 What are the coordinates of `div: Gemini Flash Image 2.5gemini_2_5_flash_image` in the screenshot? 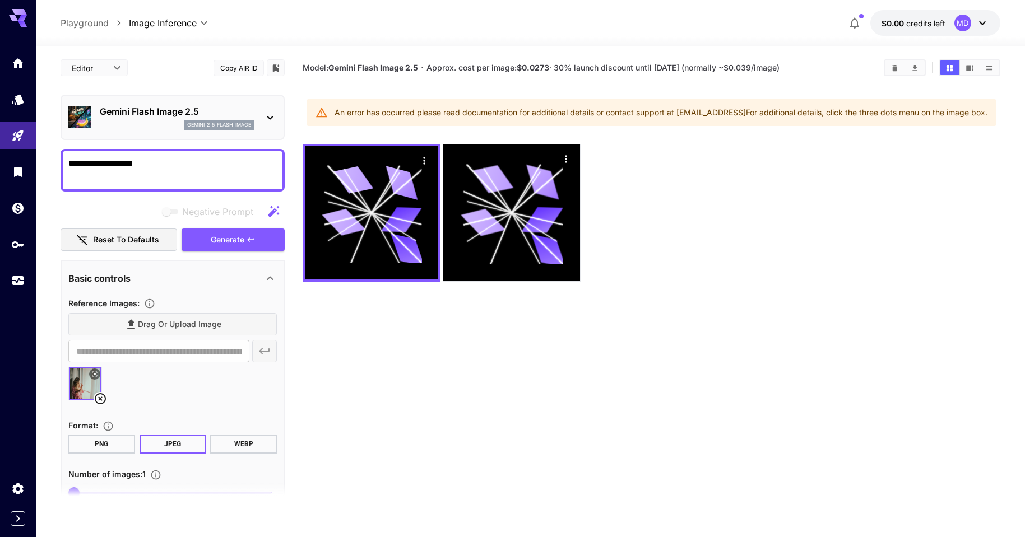 It's located at (173, 117).